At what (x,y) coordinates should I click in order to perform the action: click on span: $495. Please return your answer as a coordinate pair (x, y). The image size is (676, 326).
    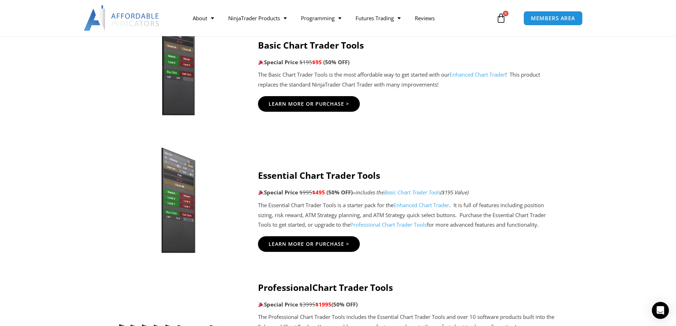
    Looking at the image, I should click on (319, 192).